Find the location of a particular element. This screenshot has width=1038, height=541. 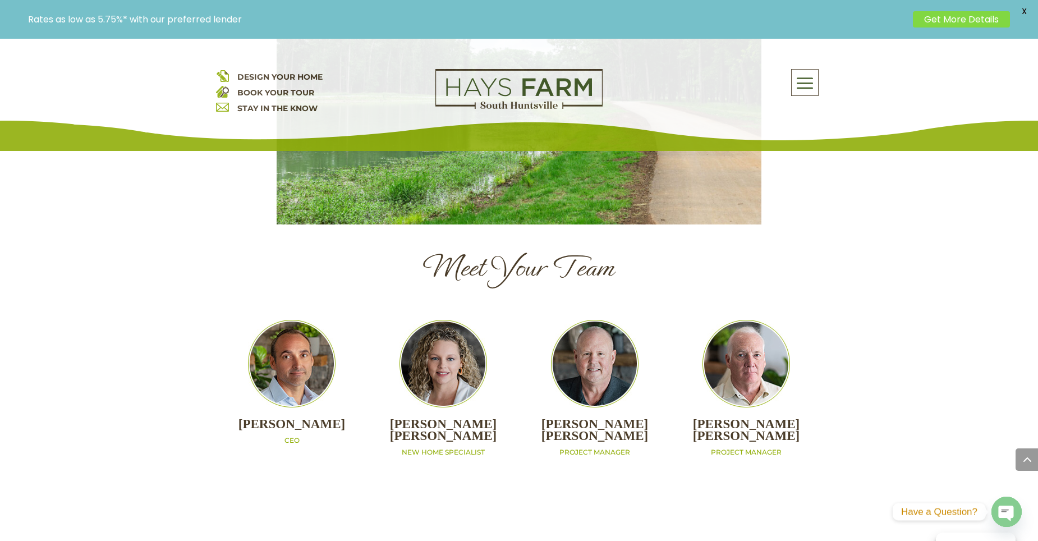

img: design your home is located at coordinates (222, 75).